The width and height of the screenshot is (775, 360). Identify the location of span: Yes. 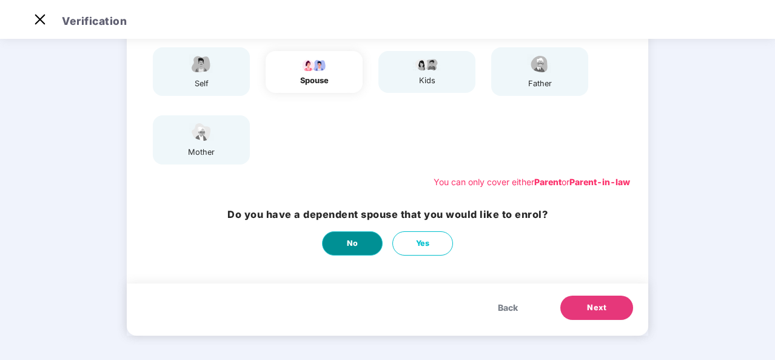
(423, 243).